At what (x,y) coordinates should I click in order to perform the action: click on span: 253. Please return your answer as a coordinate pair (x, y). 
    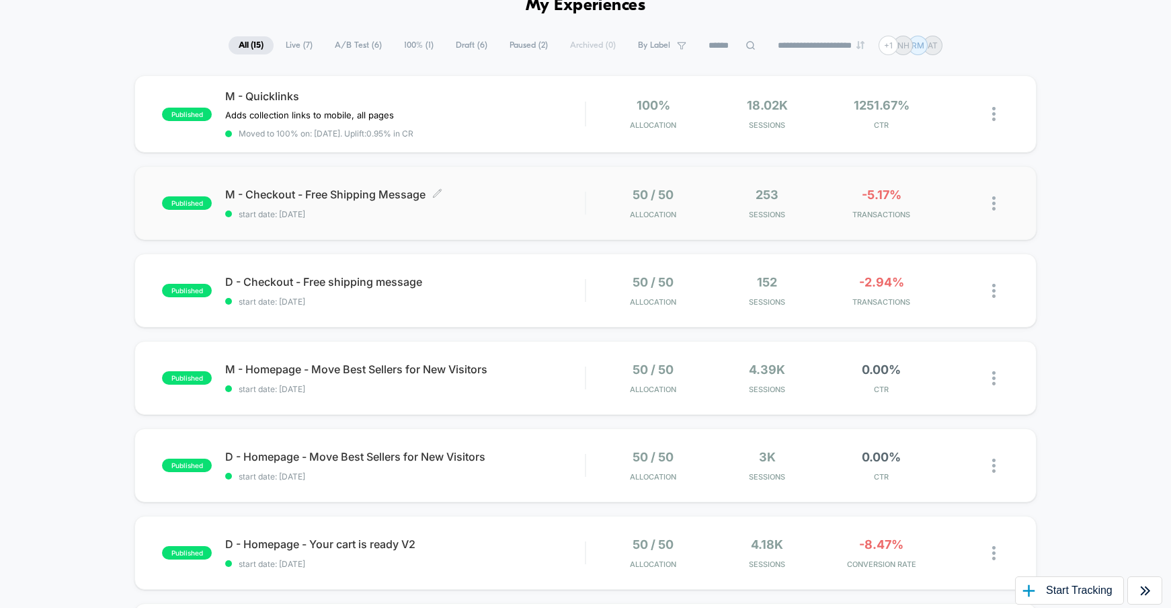
    Looking at the image, I should click on (767, 194).